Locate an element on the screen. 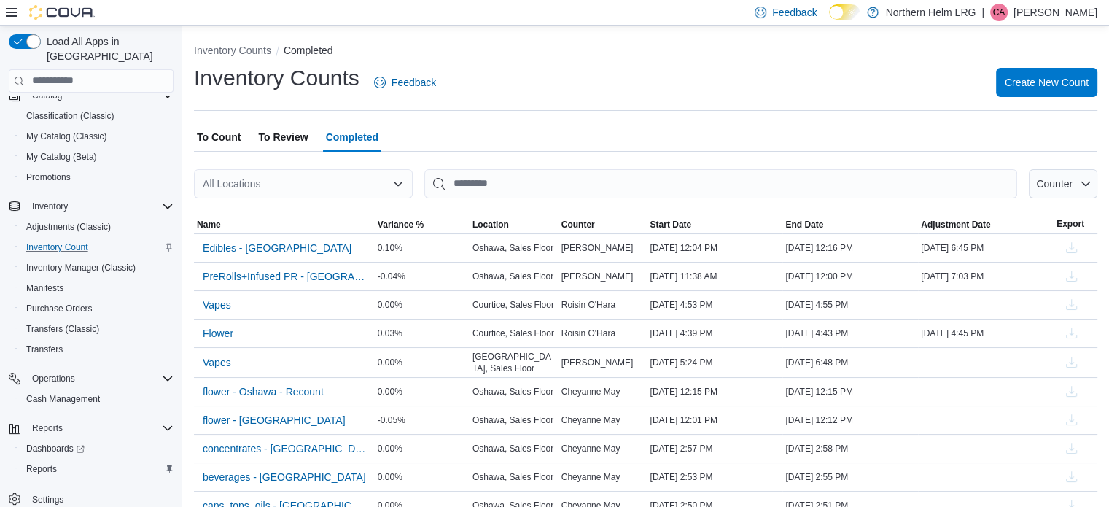 The width and height of the screenshot is (1109, 507). span: Promotions is located at coordinates (48, 177).